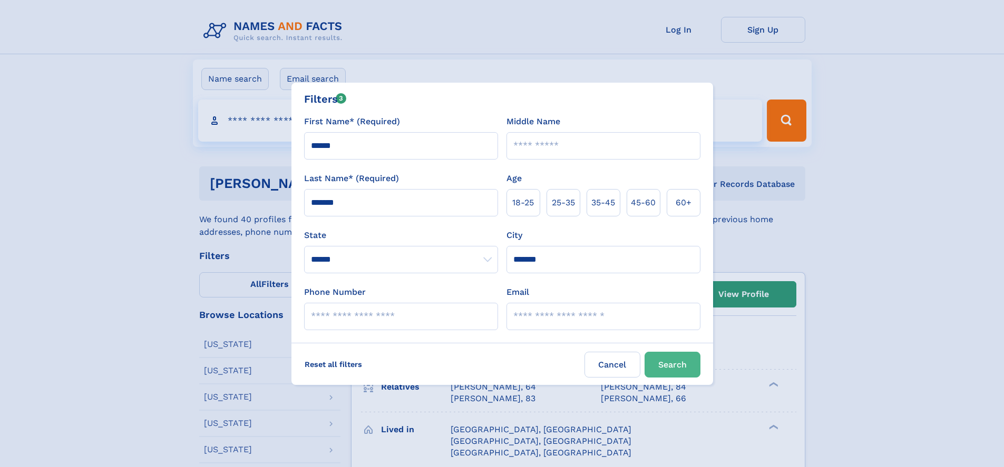 This screenshot has height=467, width=1004. Describe the element at coordinates (325, 99) in the screenshot. I see `div: Filters` at that location.